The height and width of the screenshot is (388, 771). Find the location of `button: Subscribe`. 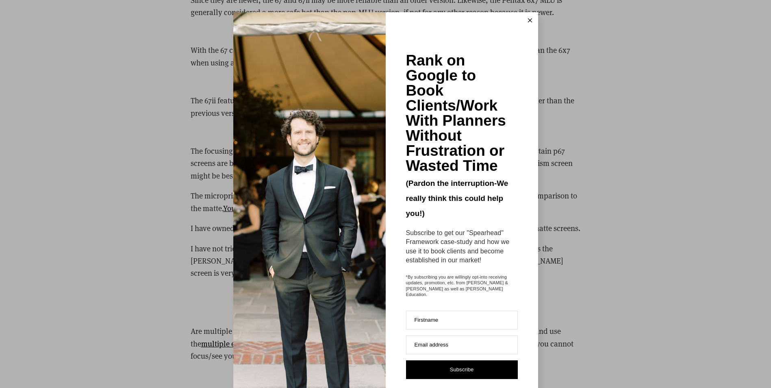

button: Subscribe is located at coordinates (462, 370).